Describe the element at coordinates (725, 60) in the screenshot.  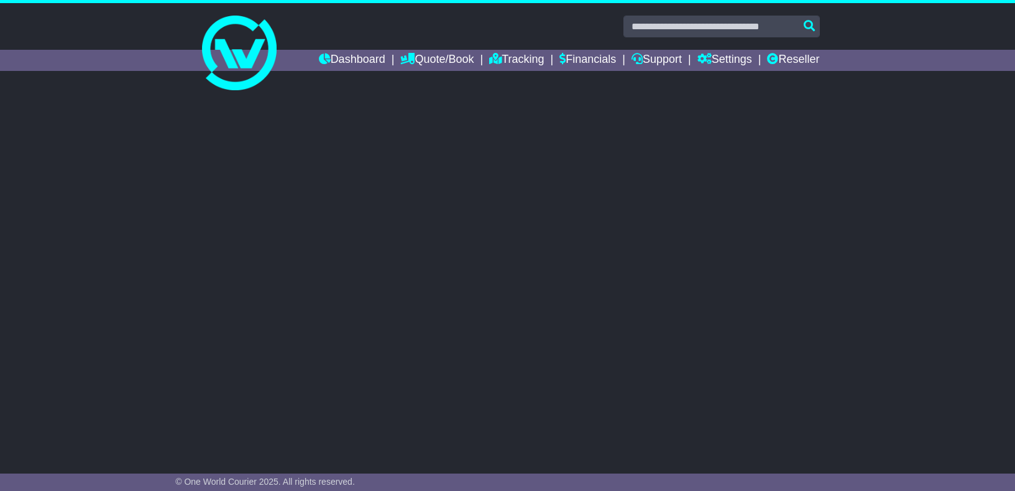
I see `a: Settings` at that location.